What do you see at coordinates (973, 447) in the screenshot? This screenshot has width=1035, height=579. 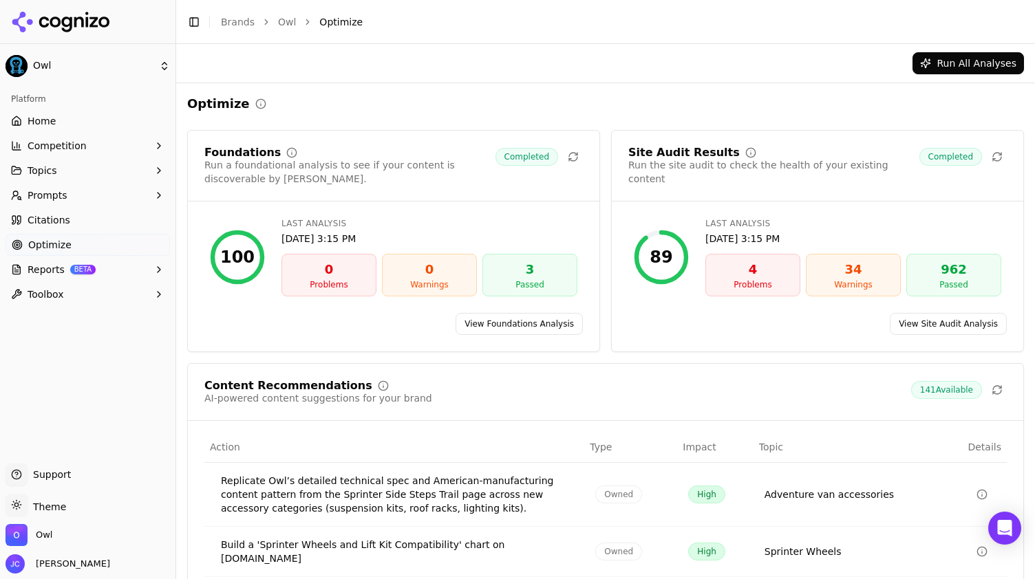 I see `th: Details` at bounding box center [973, 447].